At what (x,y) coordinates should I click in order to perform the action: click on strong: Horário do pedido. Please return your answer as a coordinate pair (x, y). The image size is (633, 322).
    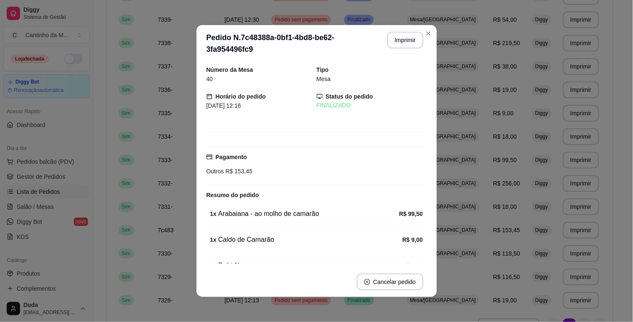
    Looking at the image, I should click on (241, 96).